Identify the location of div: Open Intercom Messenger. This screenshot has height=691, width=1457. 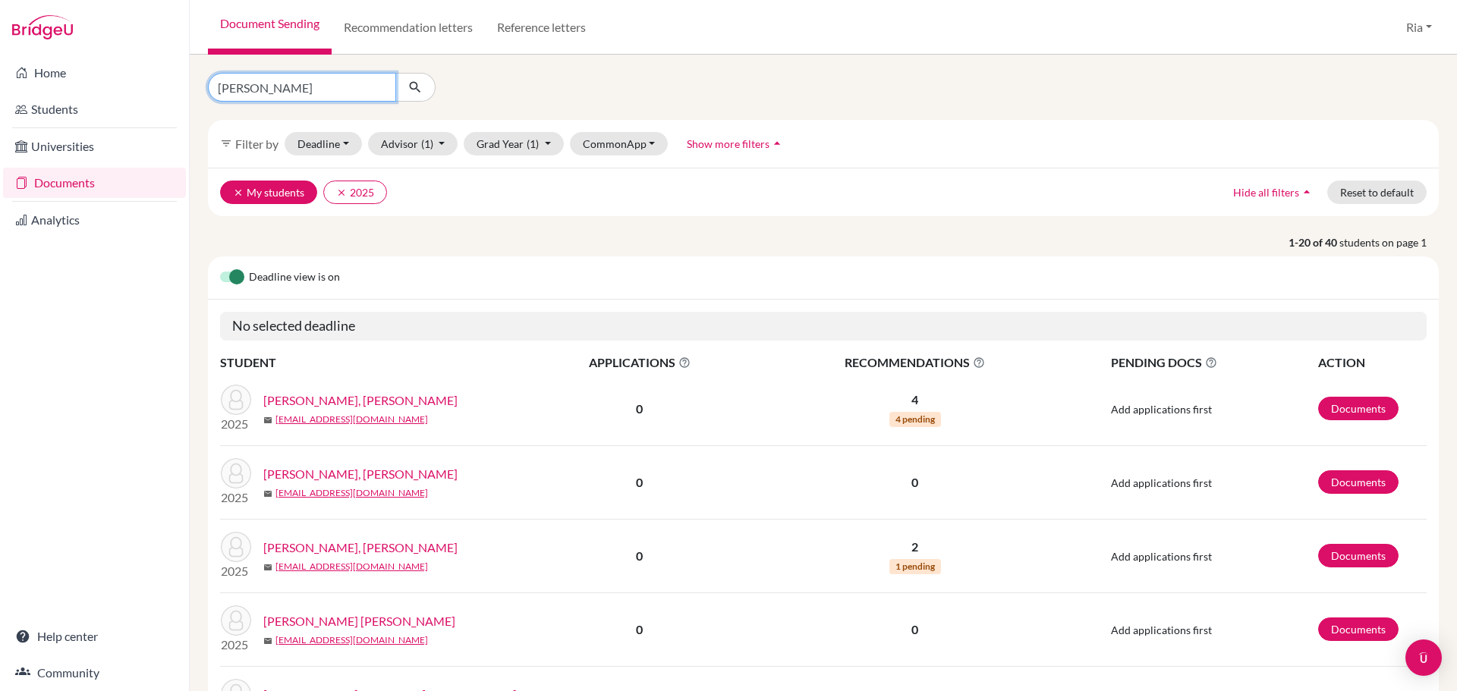
(1423, 658).